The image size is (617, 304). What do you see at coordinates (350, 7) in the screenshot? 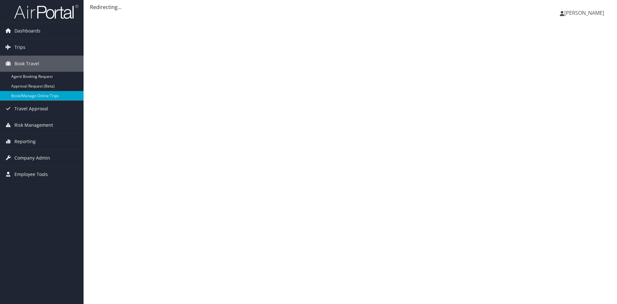
I see `div: Redirecting...` at bounding box center [350, 7].